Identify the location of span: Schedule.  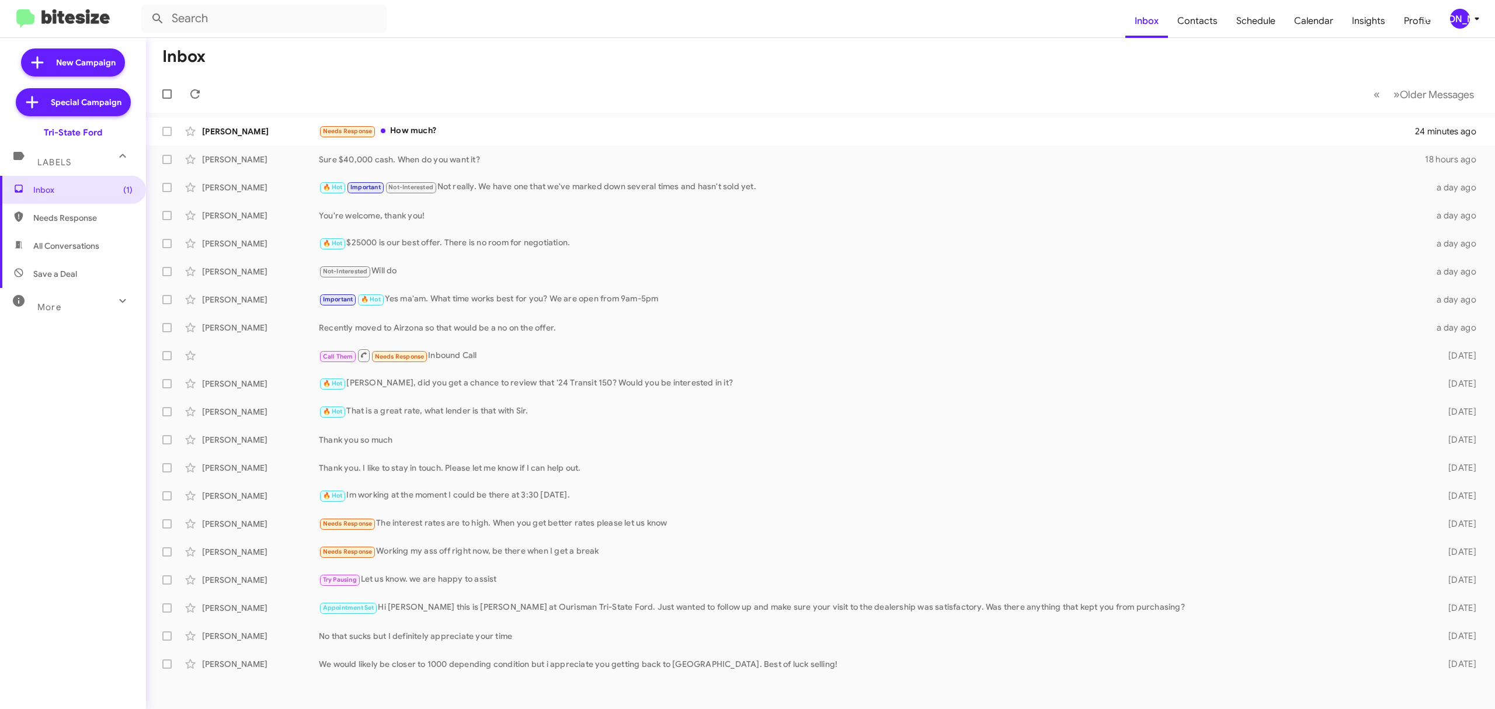
(1256, 21).